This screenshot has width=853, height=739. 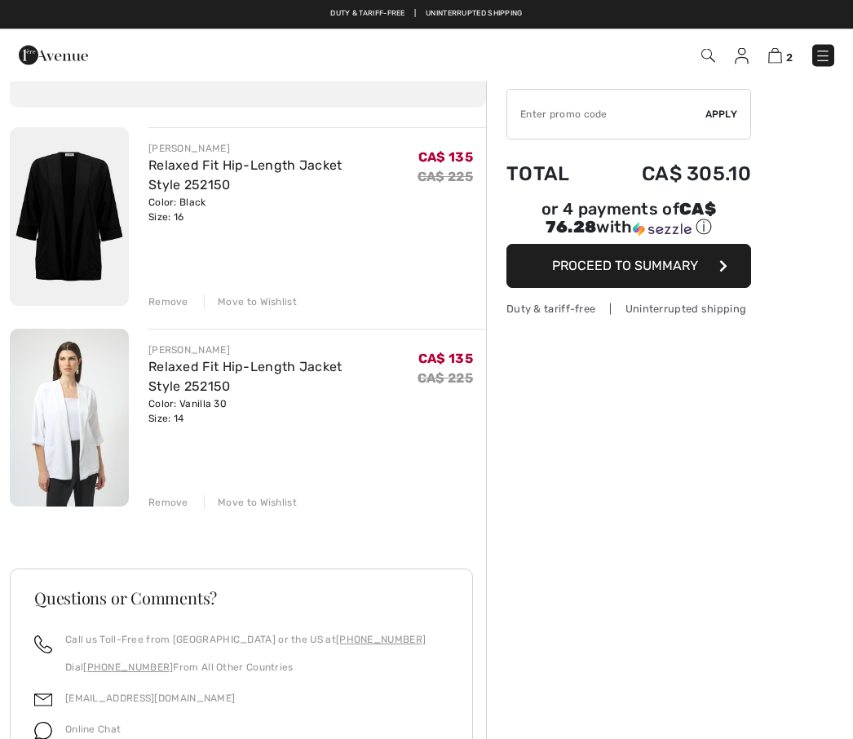 What do you see at coordinates (780, 55) in the screenshot?
I see `a: 2` at bounding box center [780, 55].